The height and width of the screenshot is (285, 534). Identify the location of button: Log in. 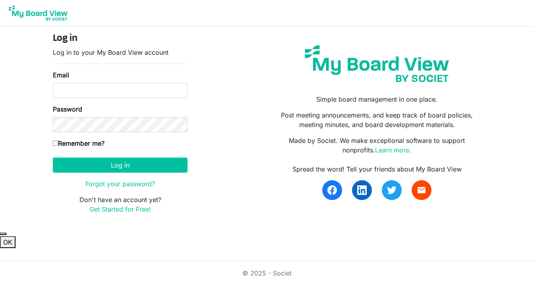
(120, 165).